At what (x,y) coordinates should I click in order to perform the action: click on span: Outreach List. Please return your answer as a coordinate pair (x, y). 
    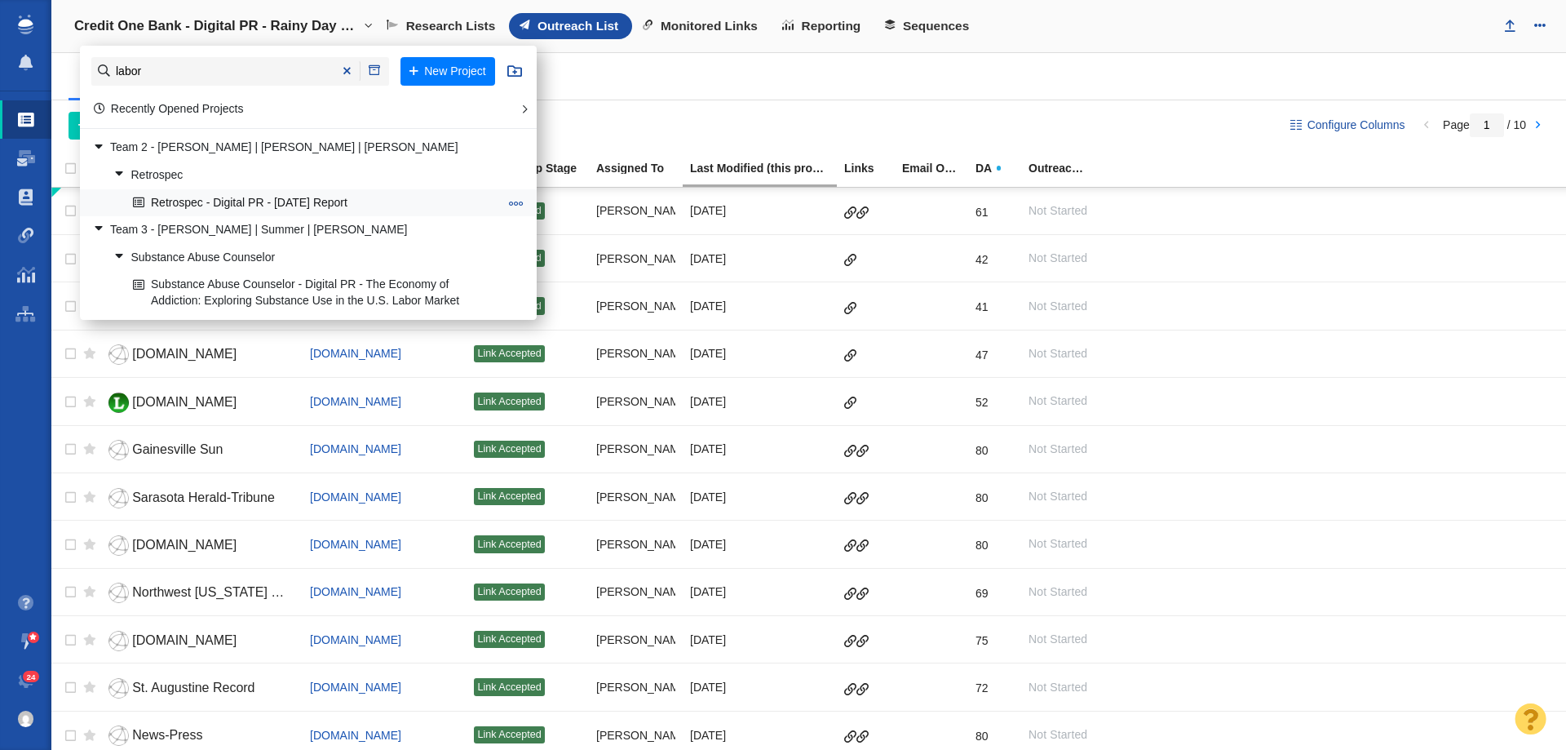
    Looking at the image, I should click on (578, 26).